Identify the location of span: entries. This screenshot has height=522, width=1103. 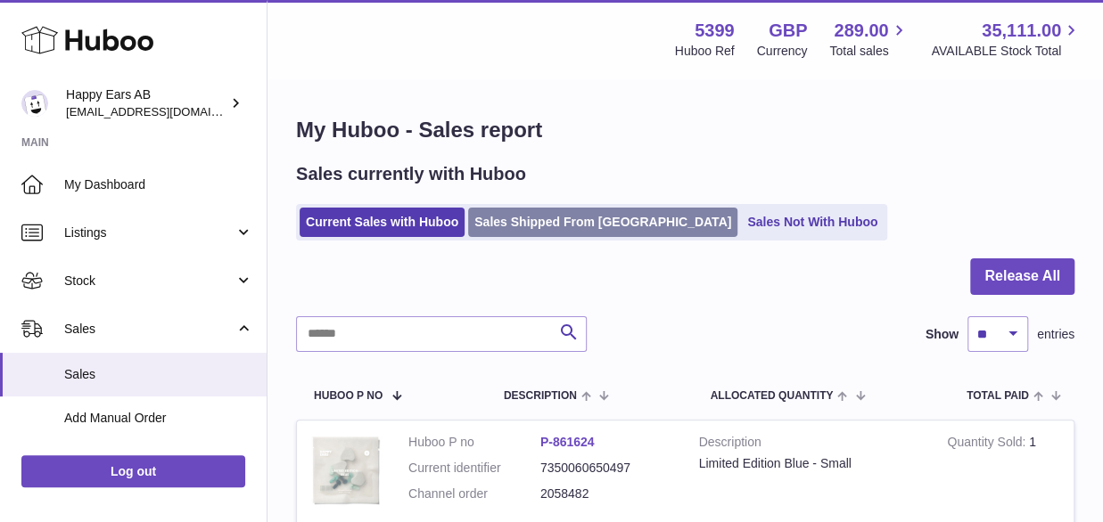
(1055, 334).